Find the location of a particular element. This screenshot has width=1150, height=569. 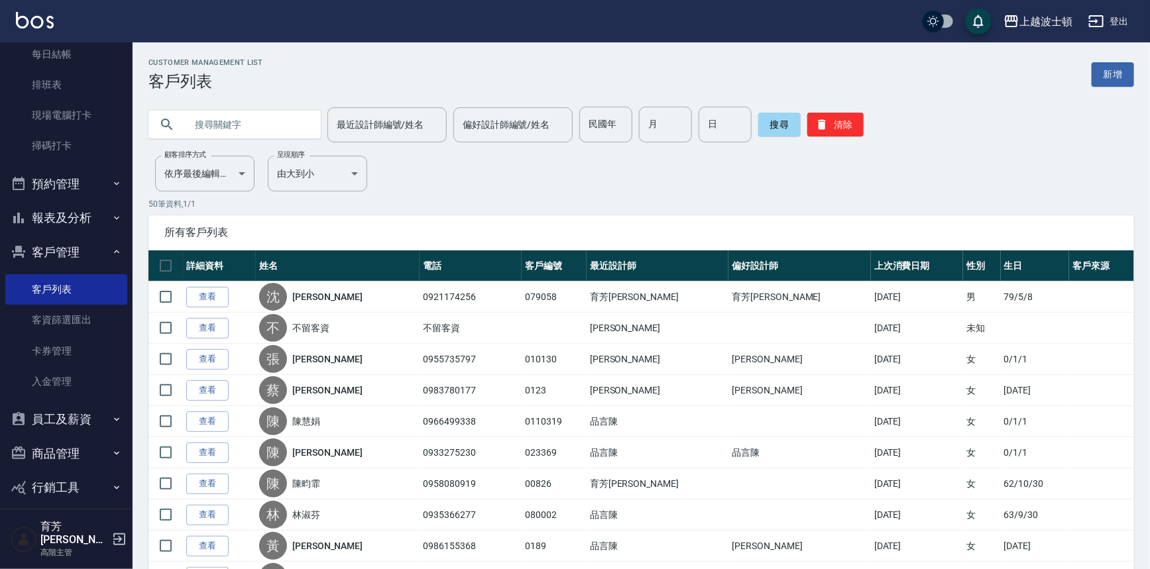

label: 顧客排序方式 is located at coordinates (185, 154).